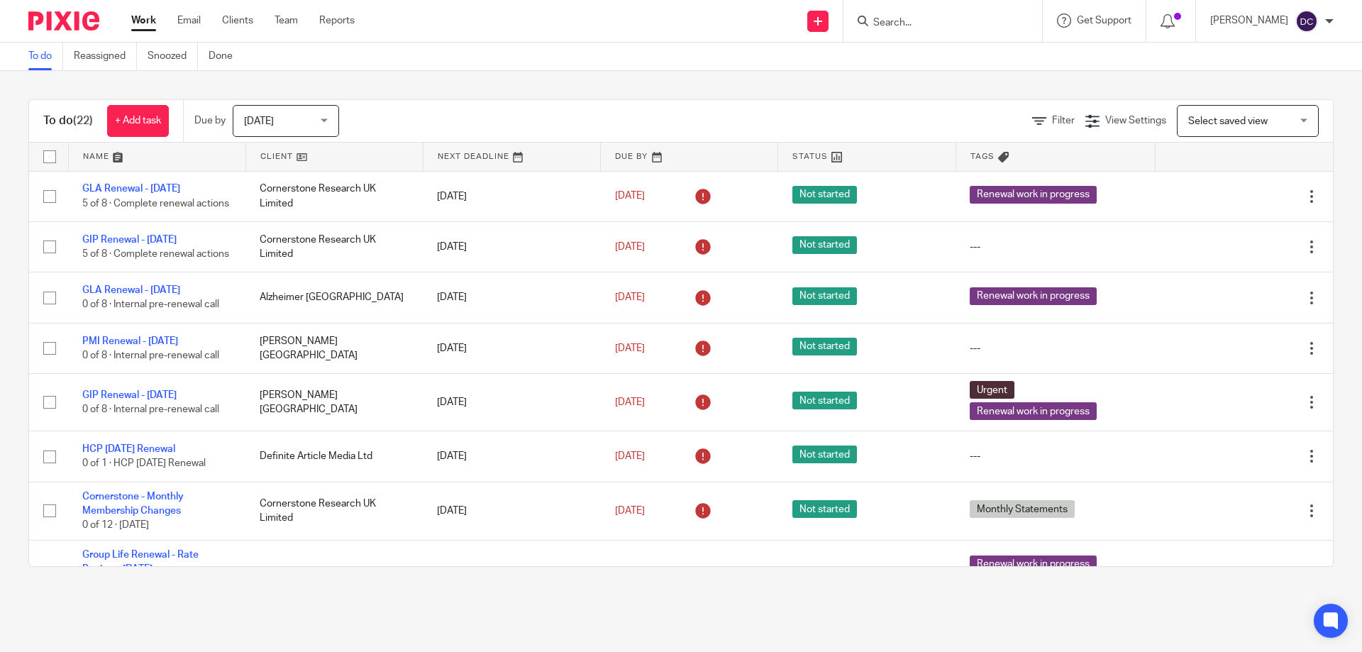 Image resolution: width=1362 pixels, height=652 pixels. Describe the element at coordinates (172, 56) in the screenshot. I see `a: Snoozed` at that location.